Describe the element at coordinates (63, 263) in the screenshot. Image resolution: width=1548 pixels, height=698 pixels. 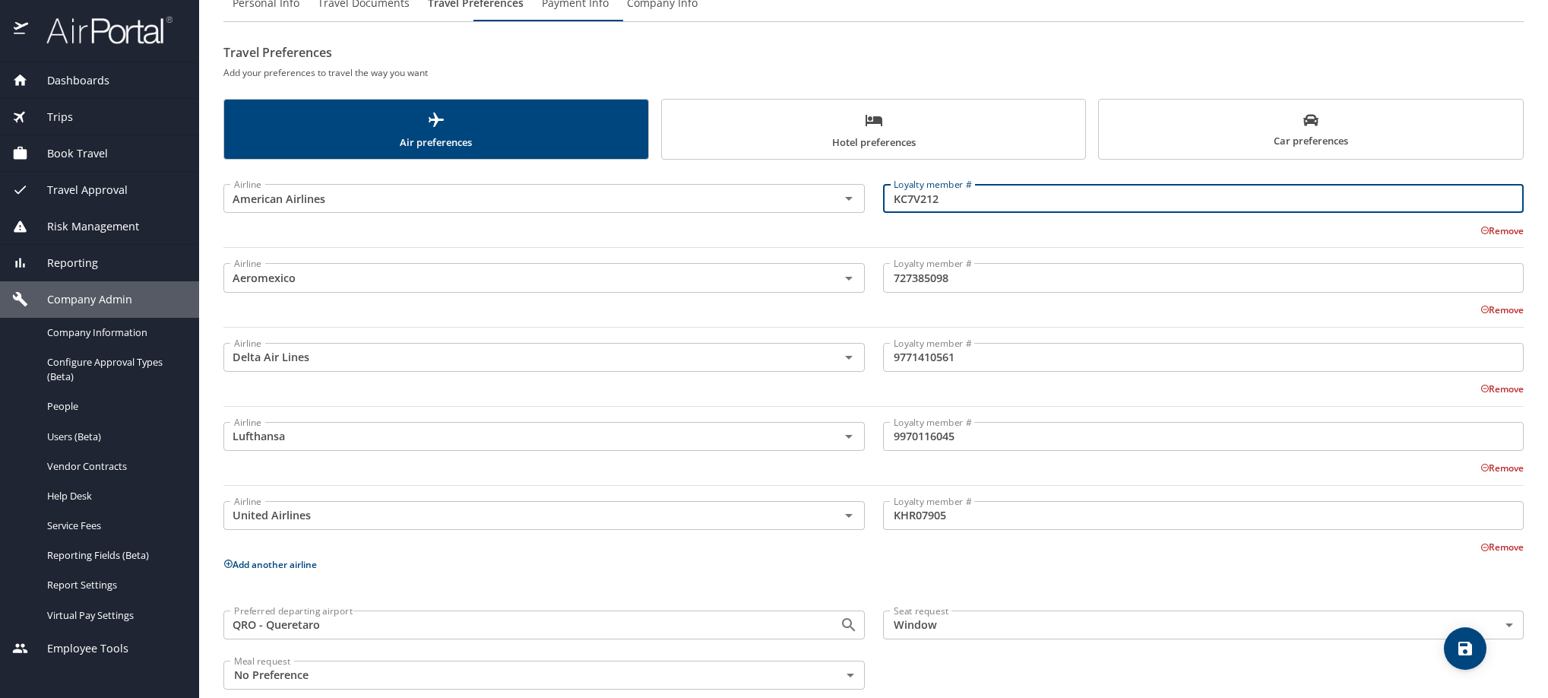
I see `span: Reporting` at that location.